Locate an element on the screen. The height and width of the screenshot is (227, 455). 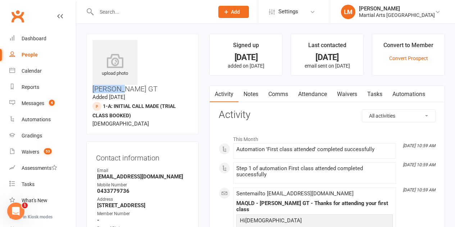
h3: Activity is located at coordinates (327, 115).